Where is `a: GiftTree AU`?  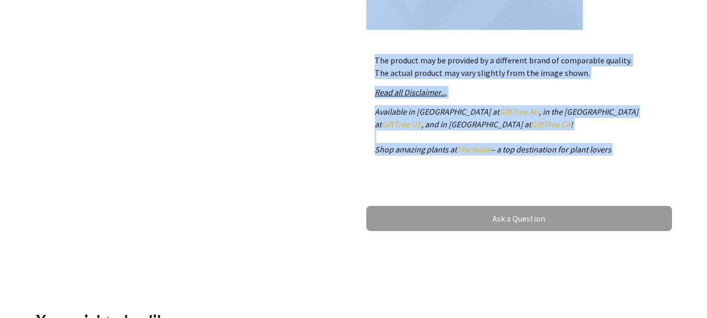
a: GiftTree AU is located at coordinates (519, 111).